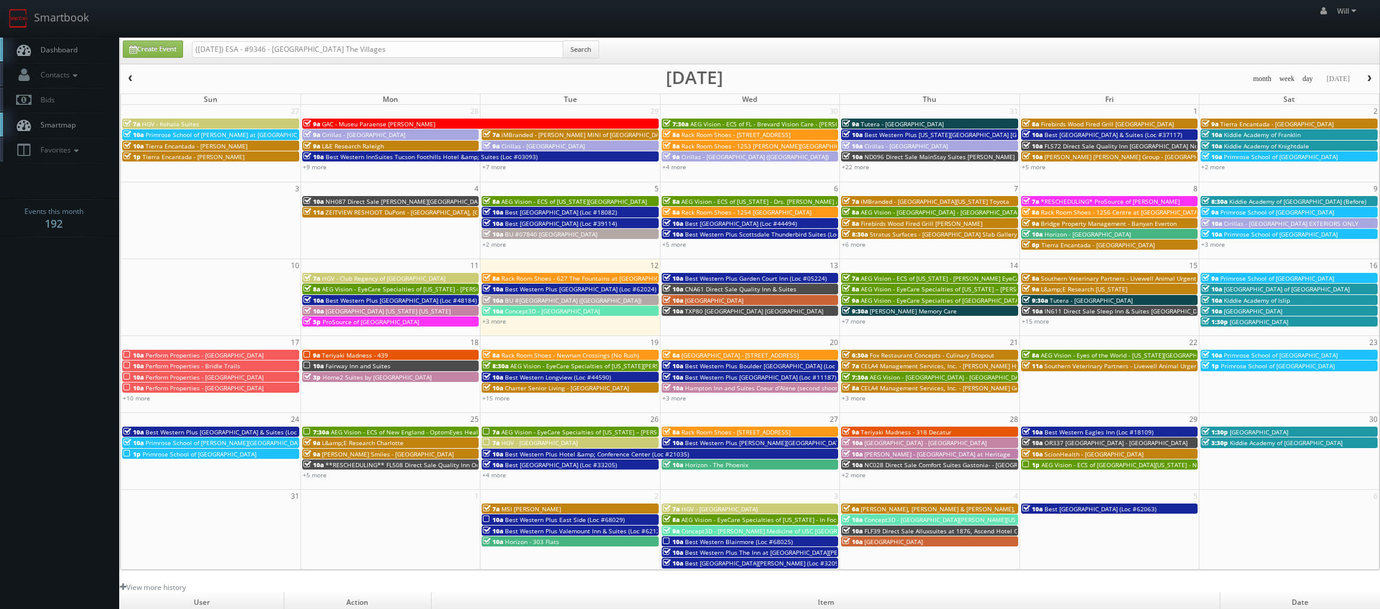 The image size is (1380, 609). What do you see at coordinates (1215, 432) in the screenshot?
I see `span: 1:30p` at bounding box center [1215, 432].